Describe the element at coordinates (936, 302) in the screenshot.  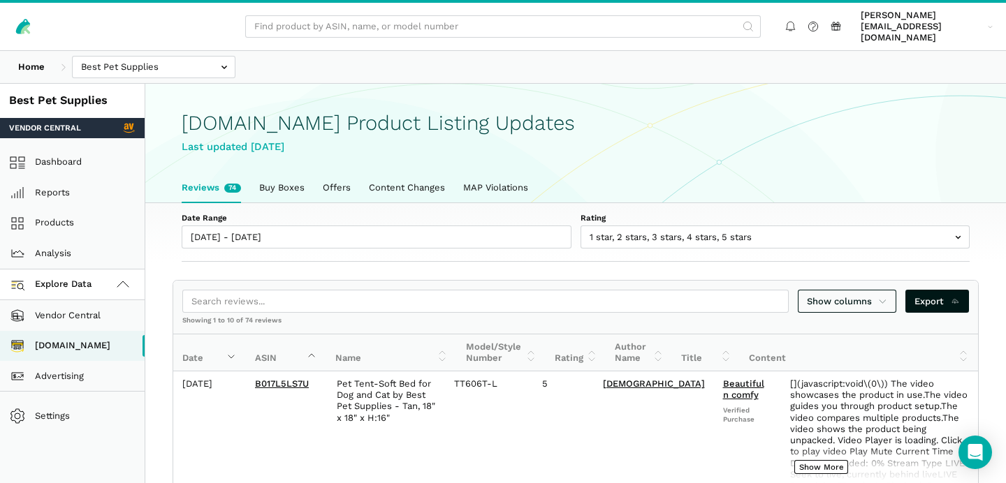
I see `span: Export` at that location.